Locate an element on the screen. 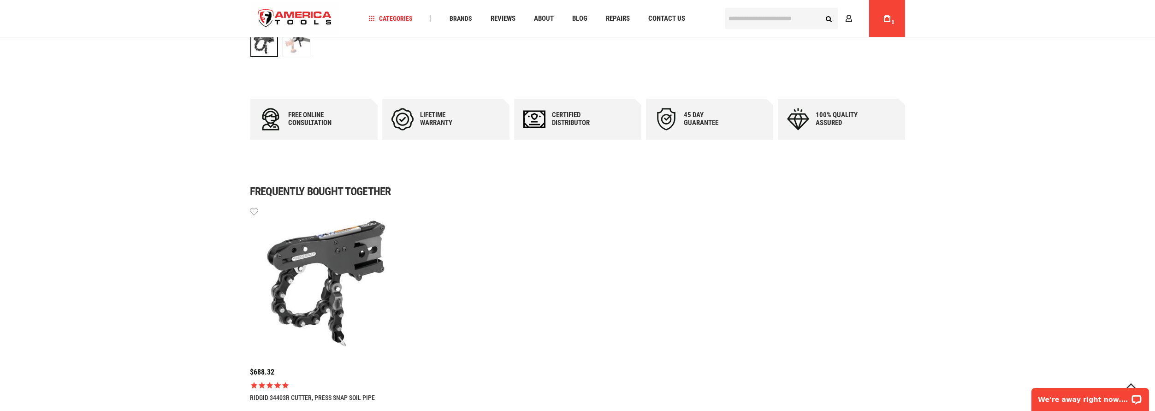 This screenshot has height=411, width=1155. span: About is located at coordinates (544, 18).